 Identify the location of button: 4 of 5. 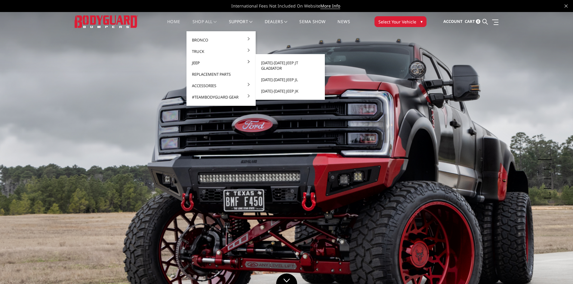
(548, 184).